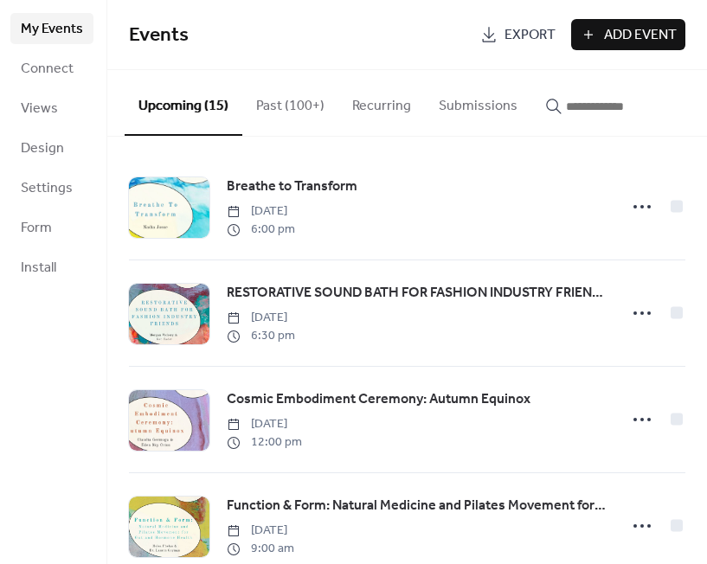  What do you see at coordinates (417, 506) in the screenshot?
I see `a: Function & Form: Natural Medicine and Pilates Movement for Gut and Hormone Health` at bounding box center [417, 506].